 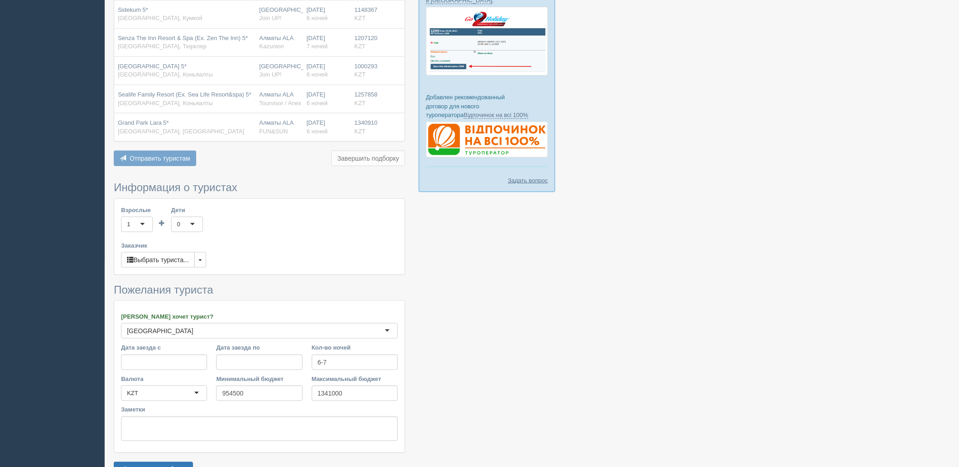 What do you see at coordinates (143, 122) in the screenshot?
I see `span: Grand Park Lara 5*` at bounding box center [143, 122].